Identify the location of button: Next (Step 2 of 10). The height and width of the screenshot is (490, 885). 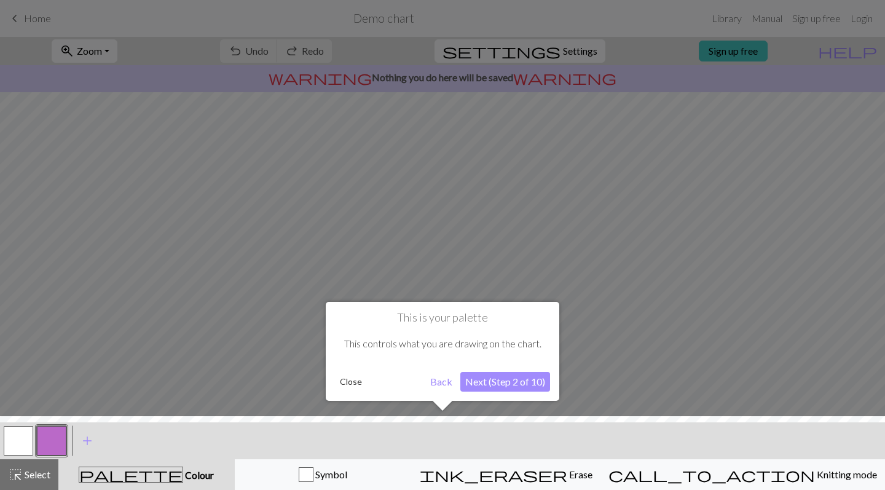
(505, 382).